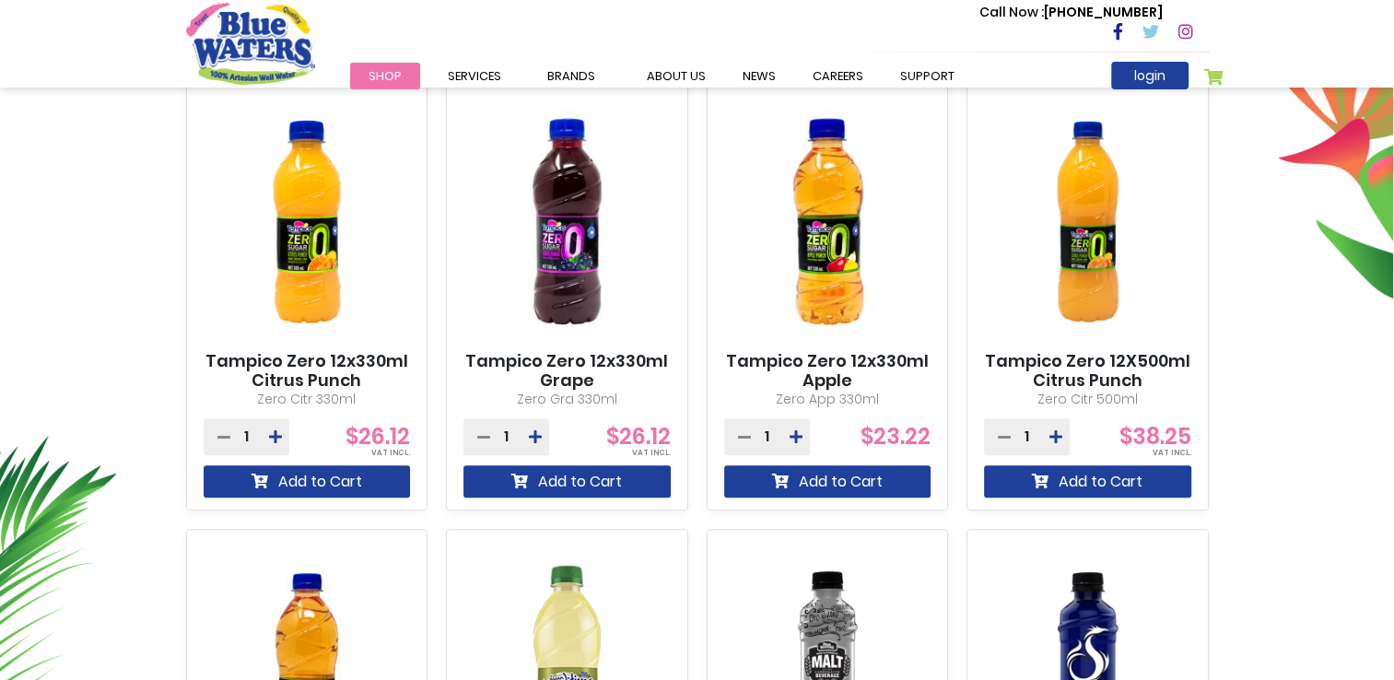  I want to click on a: Tampico Zero 12x330ml Citrus Punch, so click(307, 370).